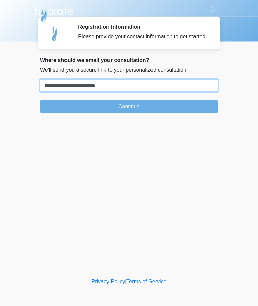 Image resolution: width=258 pixels, height=306 pixels. What do you see at coordinates (55, 34) in the screenshot?
I see `img: Agent Avatar` at bounding box center [55, 34].